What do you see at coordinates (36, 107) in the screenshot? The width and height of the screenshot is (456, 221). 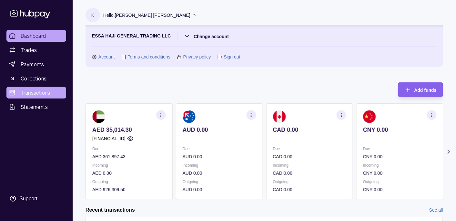 I see `a: Statements` at bounding box center [36, 107].